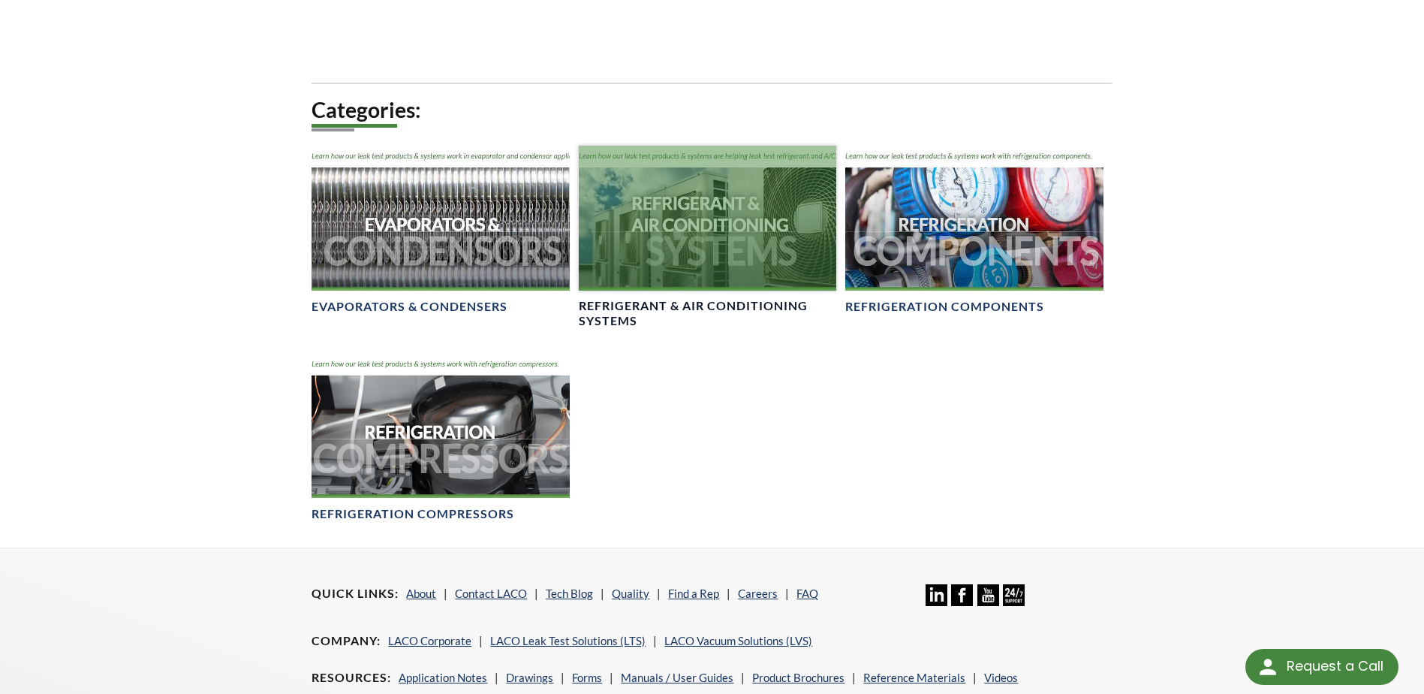 This screenshot has width=1424, height=694. I want to click on a: Refrigeration Compressors headerRefrigeration Compressors, so click(440, 438).